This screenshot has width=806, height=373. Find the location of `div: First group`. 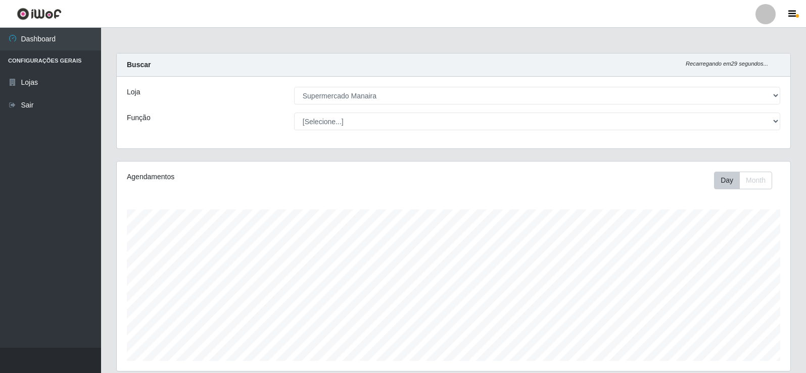

div: First group is located at coordinates (743, 180).